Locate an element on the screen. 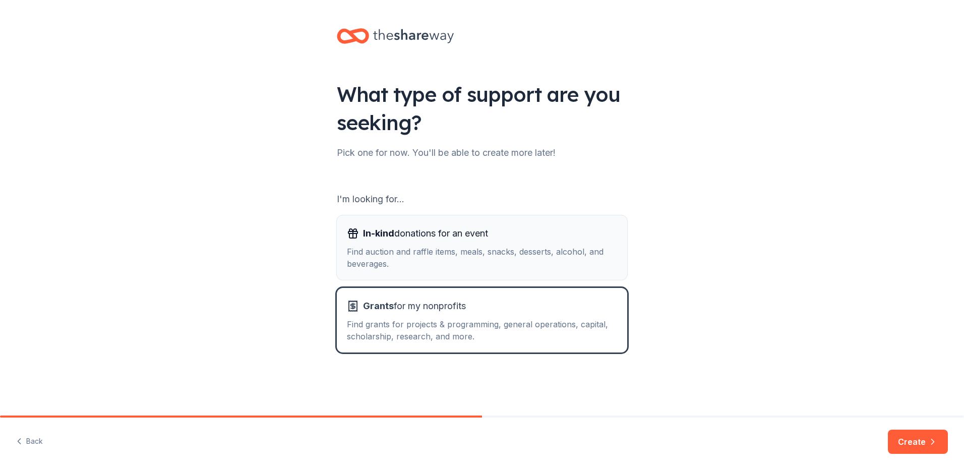  span: In-kind is located at coordinates (379, 233).